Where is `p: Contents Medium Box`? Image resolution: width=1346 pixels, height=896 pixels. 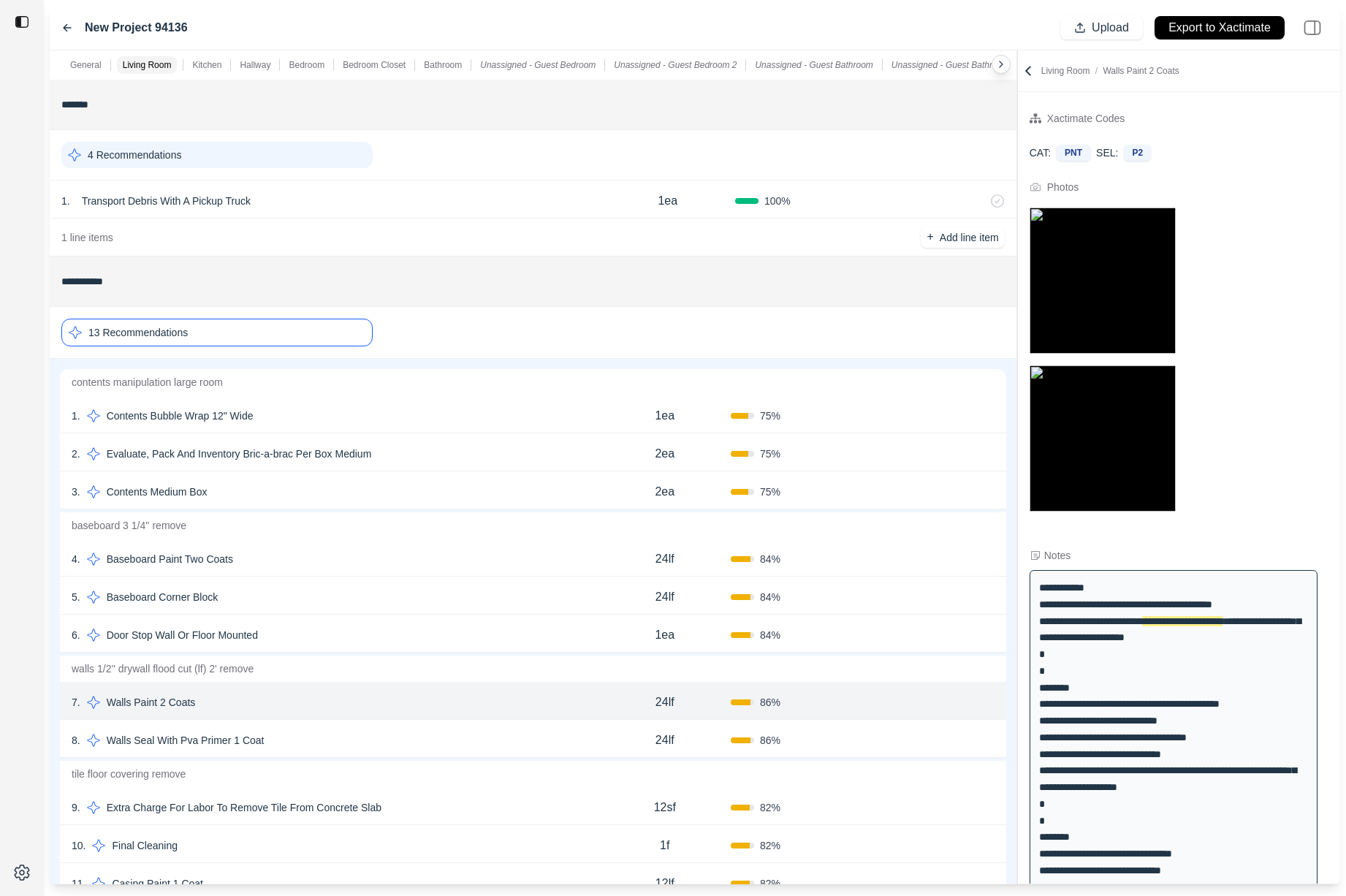 p: Contents Medium Box is located at coordinates (157, 492).